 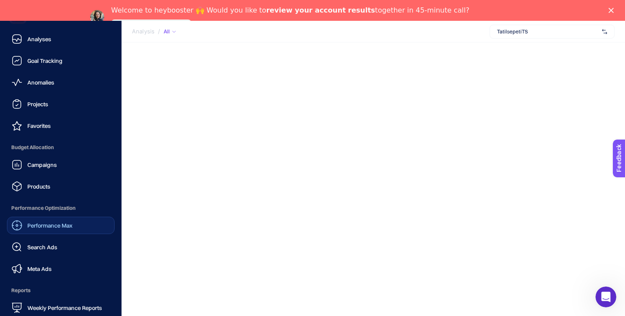 I want to click on b: review your account, so click(x=306, y=10).